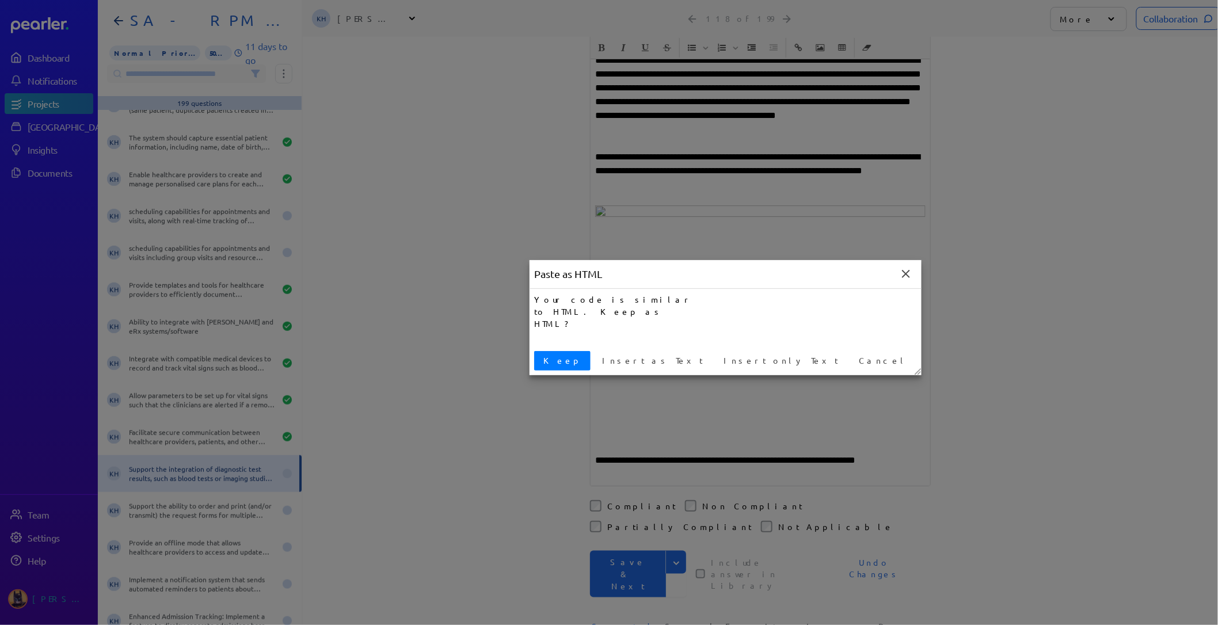  Describe the element at coordinates (562, 361) in the screenshot. I see `button: Keep` at that location.